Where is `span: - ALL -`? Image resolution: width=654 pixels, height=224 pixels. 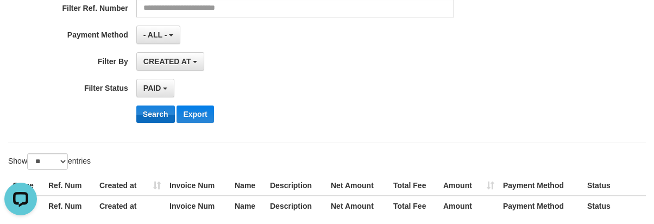 span: - ALL - is located at coordinates (155, 35).